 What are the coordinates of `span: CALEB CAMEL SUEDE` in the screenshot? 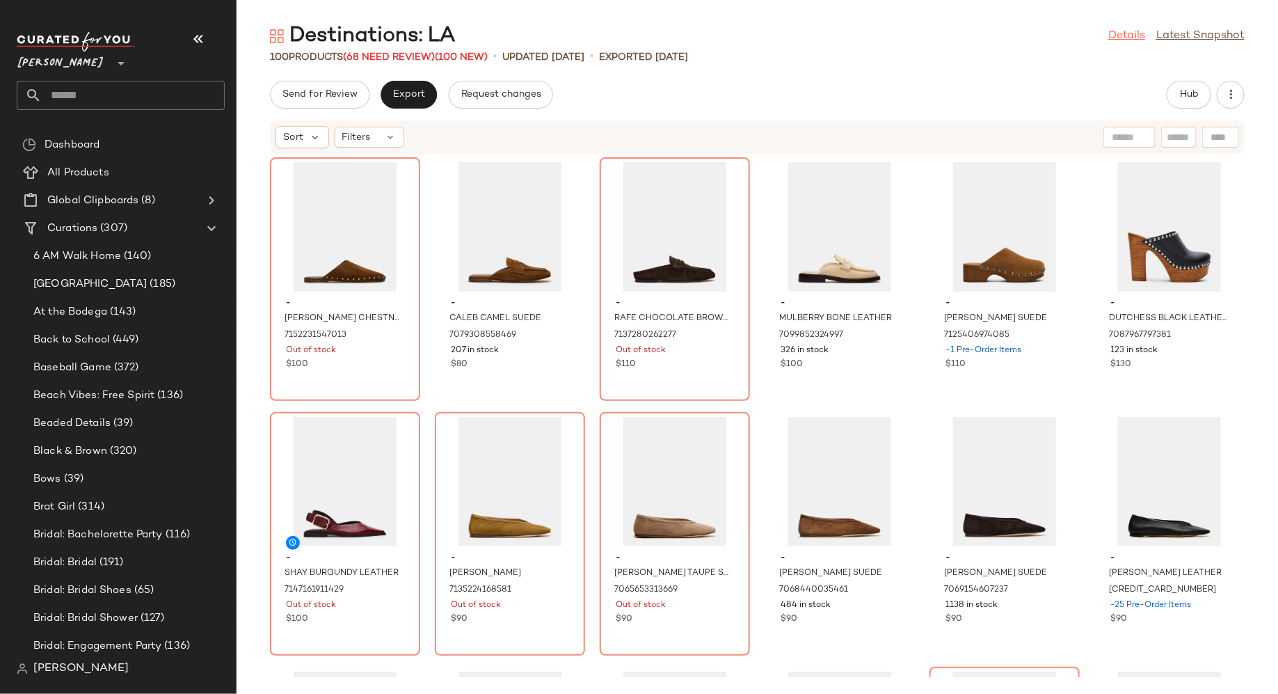 It's located at (496, 319).